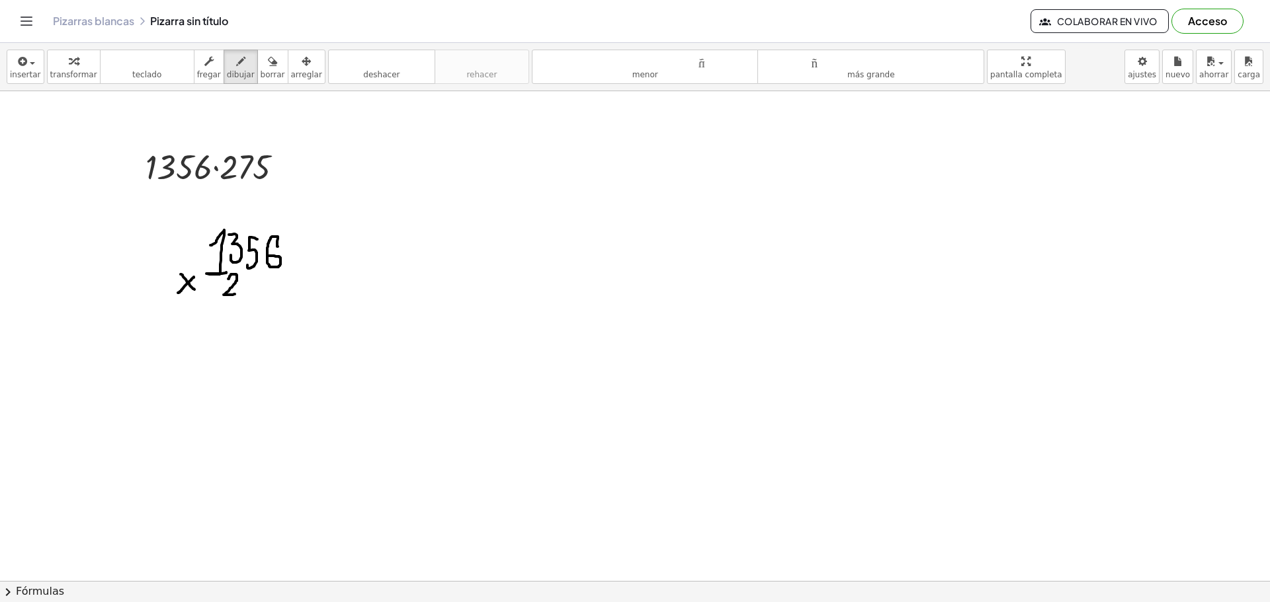  I want to click on font: fregar, so click(209, 75).